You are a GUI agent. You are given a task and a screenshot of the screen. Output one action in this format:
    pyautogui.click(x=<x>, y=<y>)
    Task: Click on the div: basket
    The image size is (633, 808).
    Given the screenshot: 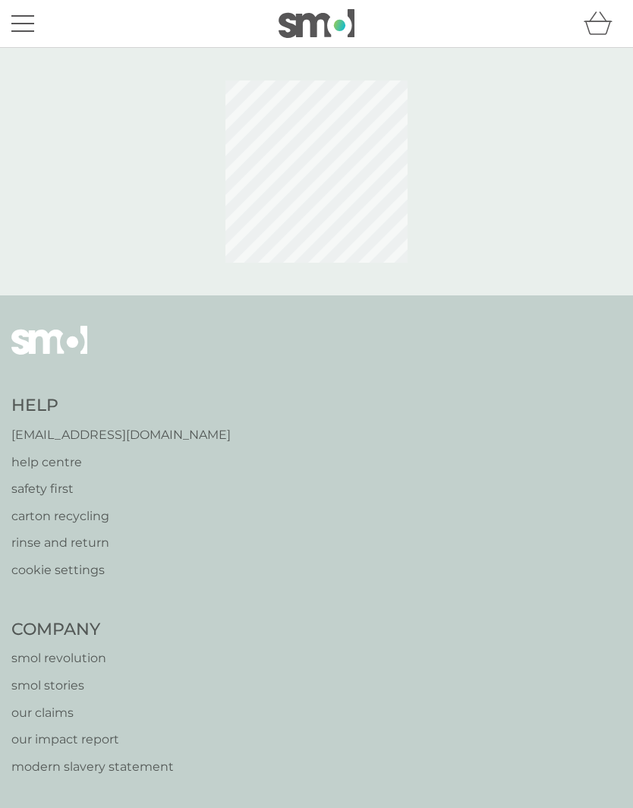 What is the action you would take?
    pyautogui.click(x=603, y=24)
    